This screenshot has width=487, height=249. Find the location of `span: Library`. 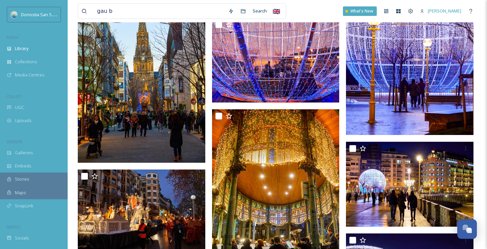

span: Library is located at coordinates (22, 48).